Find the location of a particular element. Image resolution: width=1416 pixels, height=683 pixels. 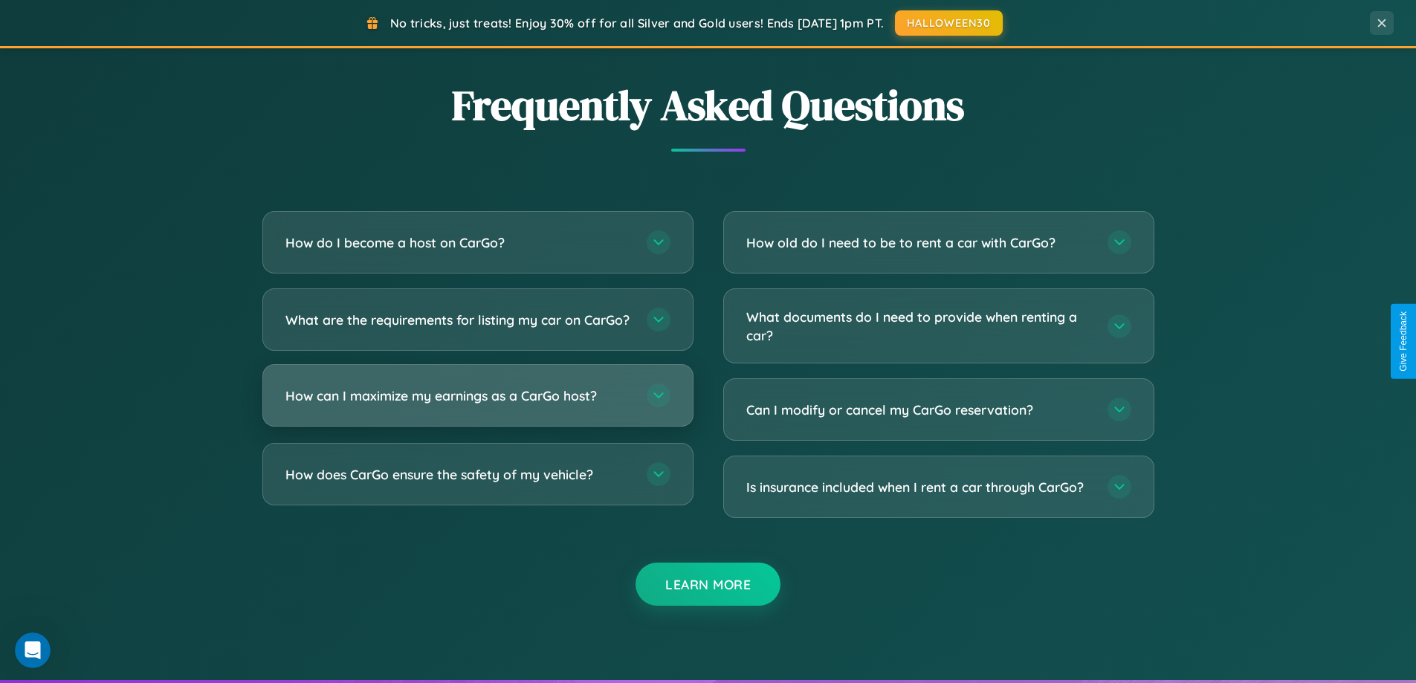

h3: How does CarGo ensure the safety of my vehicle? is located at coordinates (459, 474).